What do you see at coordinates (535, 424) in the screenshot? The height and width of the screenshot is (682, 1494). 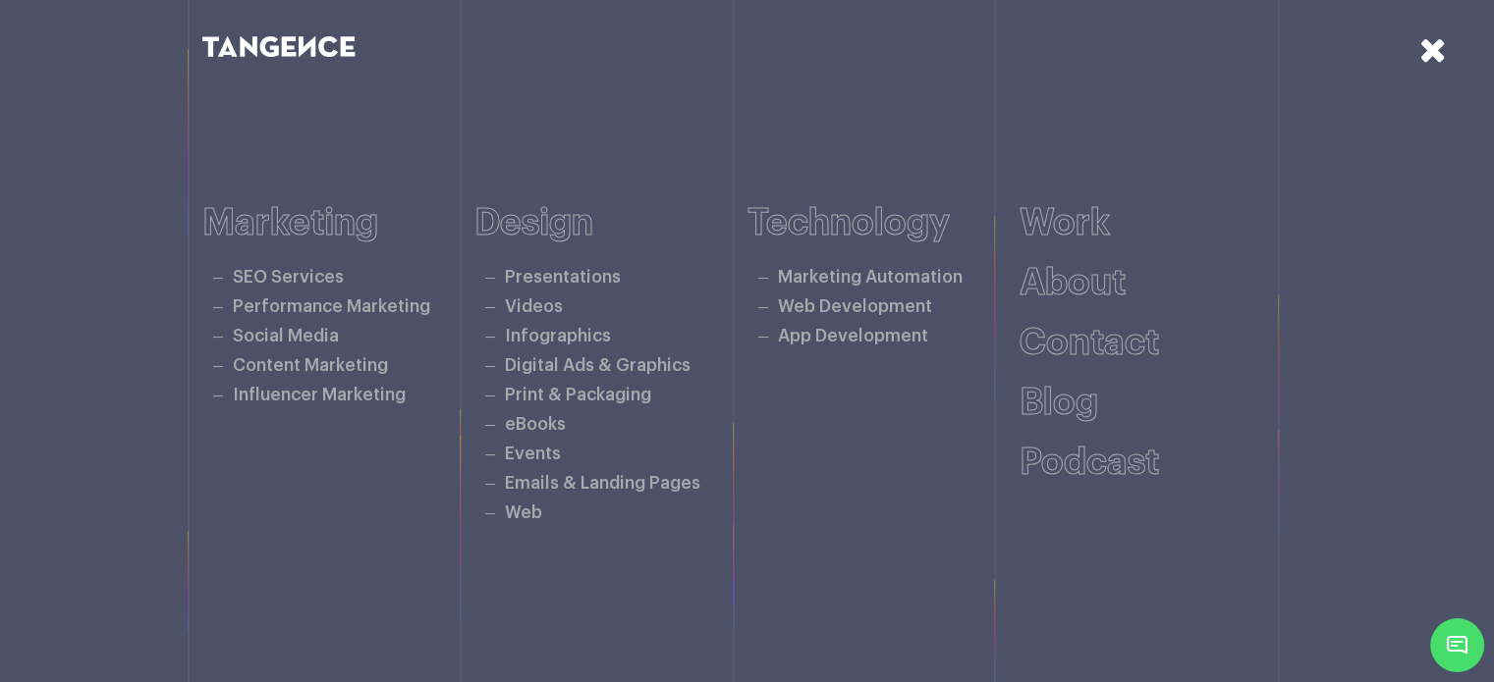 I see `a: eBooks` at bounding box center [535, 424].